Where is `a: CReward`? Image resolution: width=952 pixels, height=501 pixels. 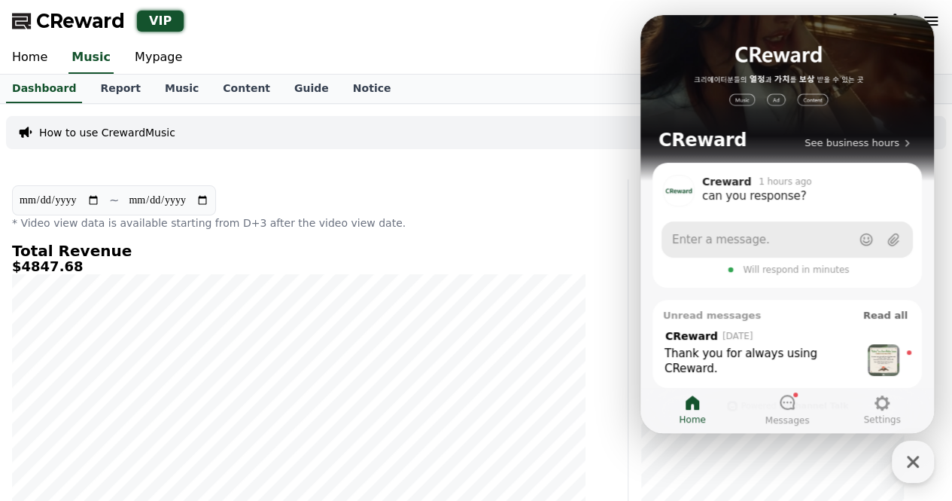 a: CReward is located at coordinates (69, 21).